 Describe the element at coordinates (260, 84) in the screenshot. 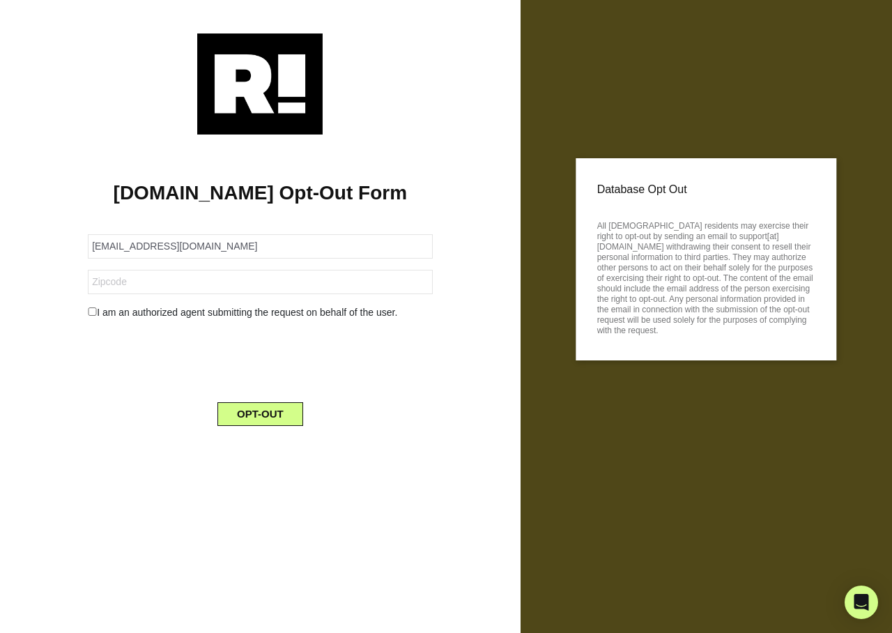

I see `img: Retention.com` at that location.